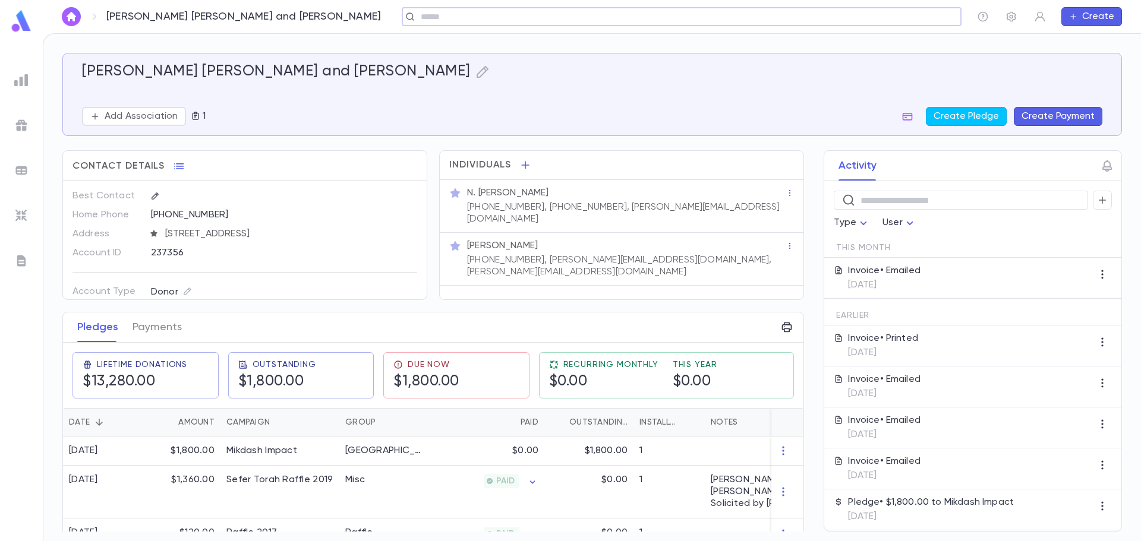  What do you see at coordinates (203, 116) in the screenshot?
I see `p: 1` at bounding box center [203, 116].